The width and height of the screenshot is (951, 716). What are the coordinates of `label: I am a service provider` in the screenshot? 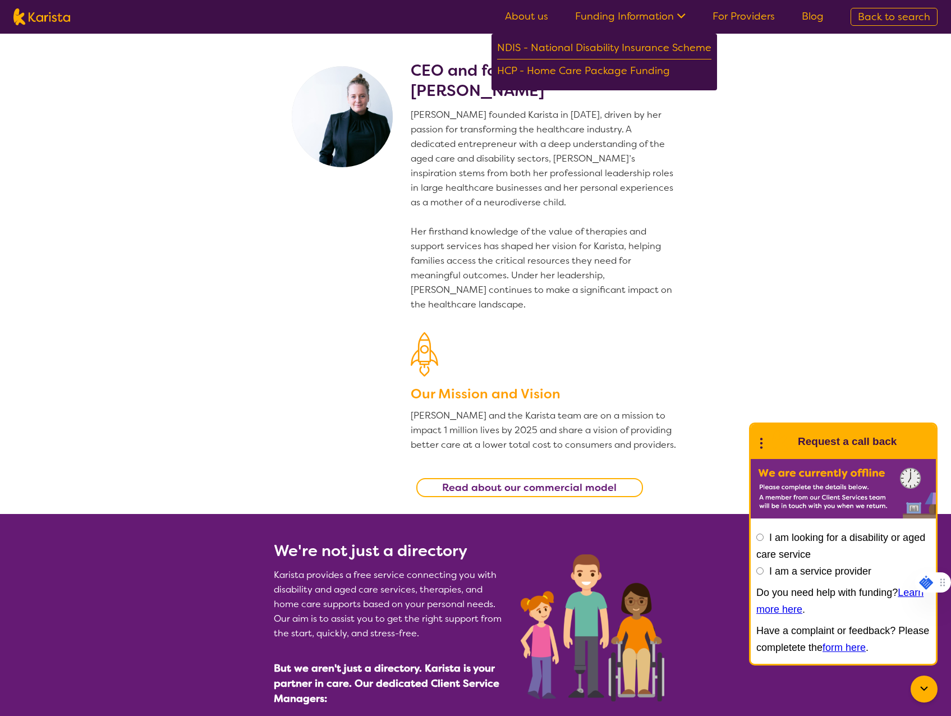 It's located at (820, 571).